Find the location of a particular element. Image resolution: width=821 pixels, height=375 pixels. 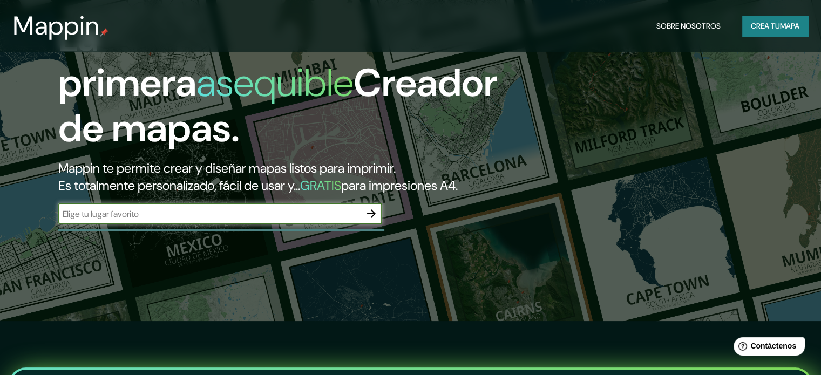

font: Contáctenos is located at coordinates (48, 13).